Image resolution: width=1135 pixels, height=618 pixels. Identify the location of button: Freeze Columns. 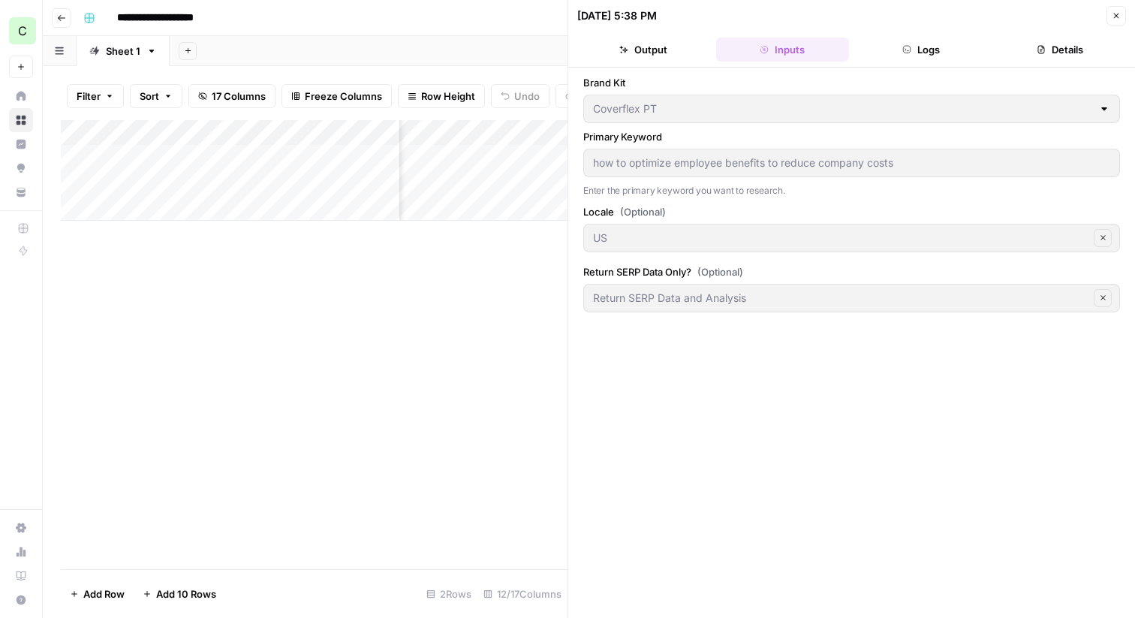
(336, 96).